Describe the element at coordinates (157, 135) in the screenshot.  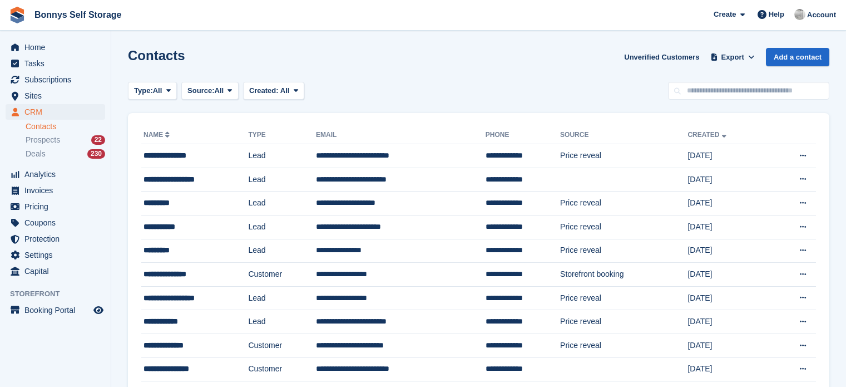
I see `a: Name` at that location.